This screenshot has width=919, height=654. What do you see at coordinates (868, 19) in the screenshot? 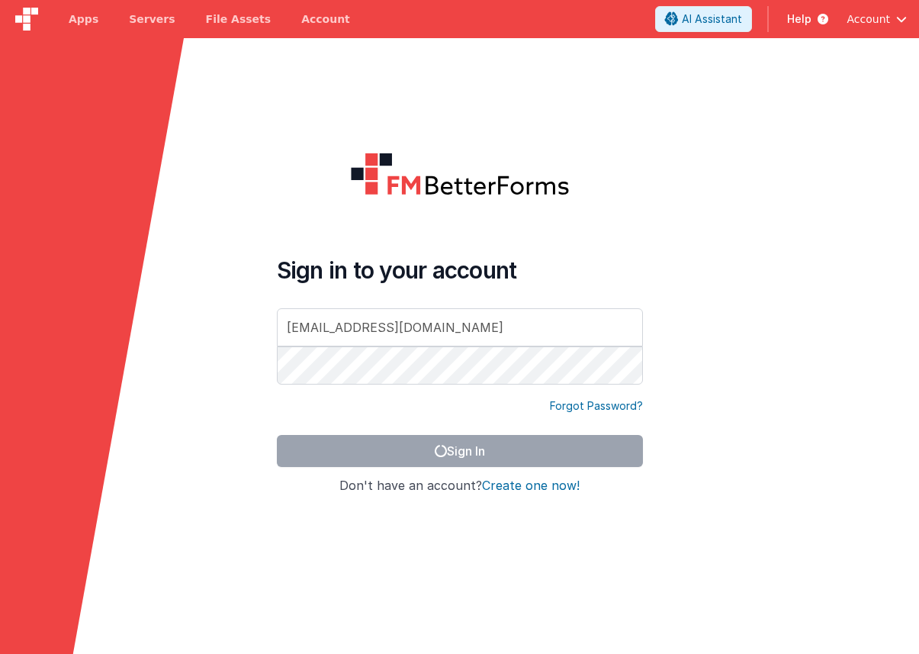
I see `span: Account` at bounding box center [868, 19].